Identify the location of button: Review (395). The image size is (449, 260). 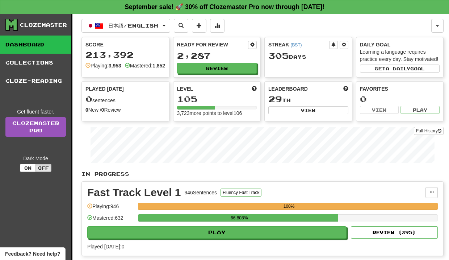
(394, 232).